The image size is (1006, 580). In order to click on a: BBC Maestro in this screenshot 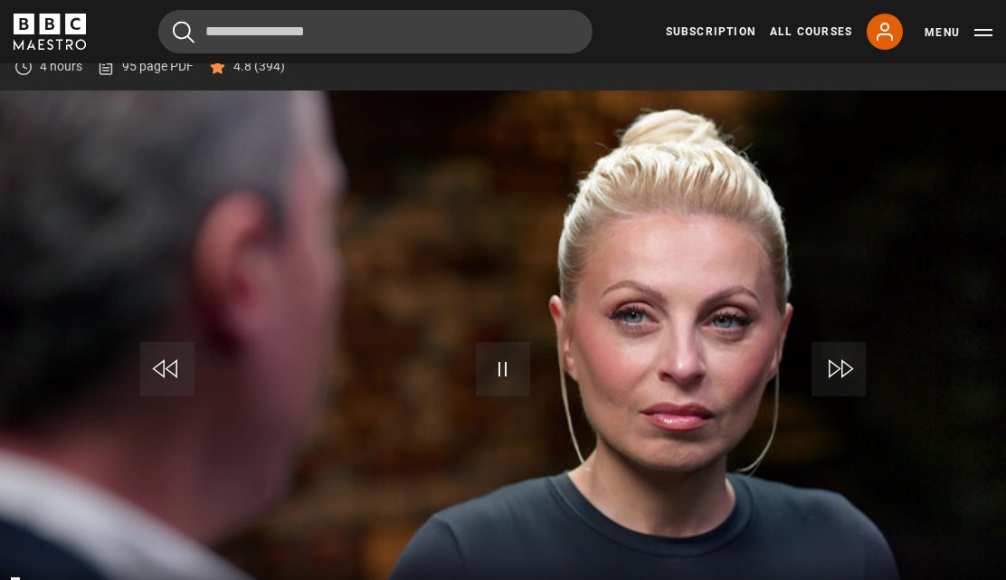, I will do `click(50, 32)`.